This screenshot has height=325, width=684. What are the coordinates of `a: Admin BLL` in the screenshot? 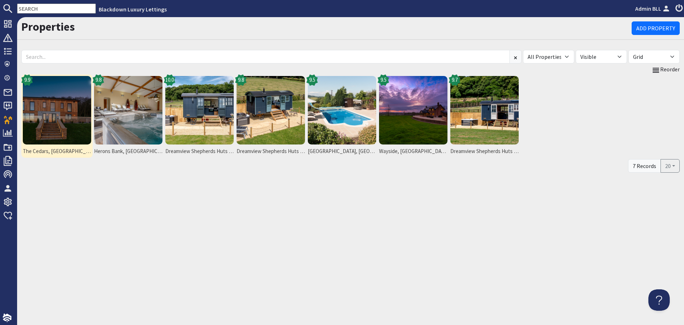 It's located at (653, 9).